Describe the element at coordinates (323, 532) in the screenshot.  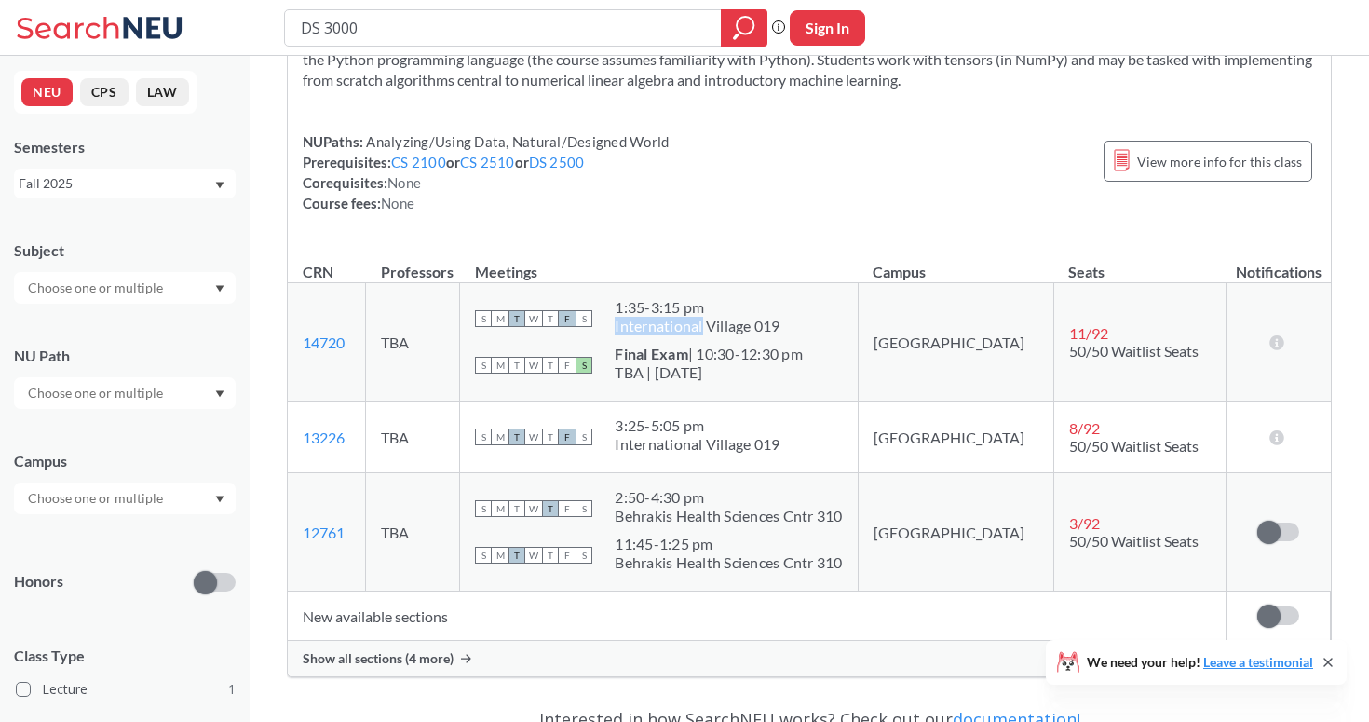
I see `a: 12761` at that location.